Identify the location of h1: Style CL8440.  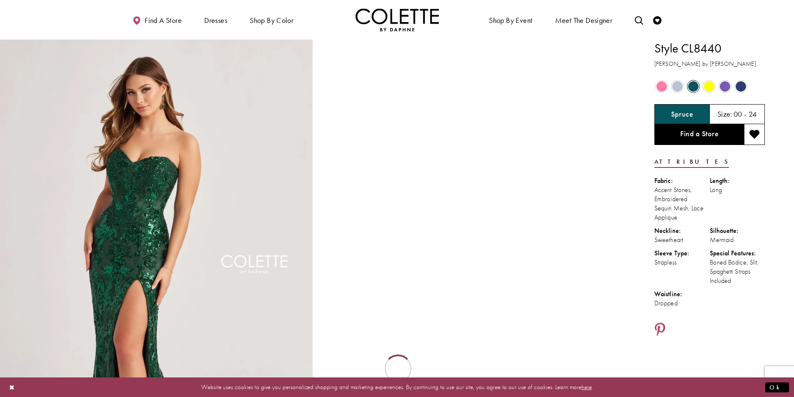
(710, 48).